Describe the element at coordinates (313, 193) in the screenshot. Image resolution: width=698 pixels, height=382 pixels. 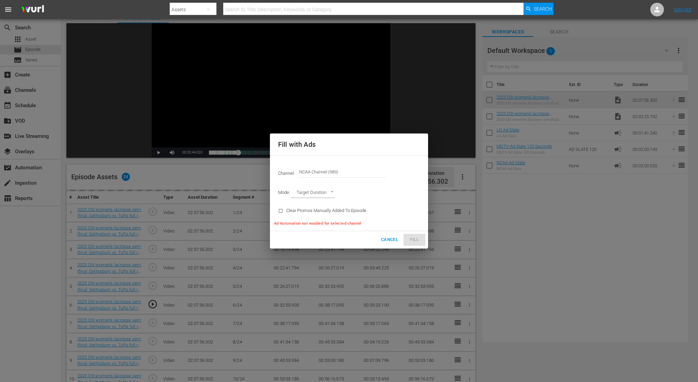
I see `div: Target Duration` at that location.